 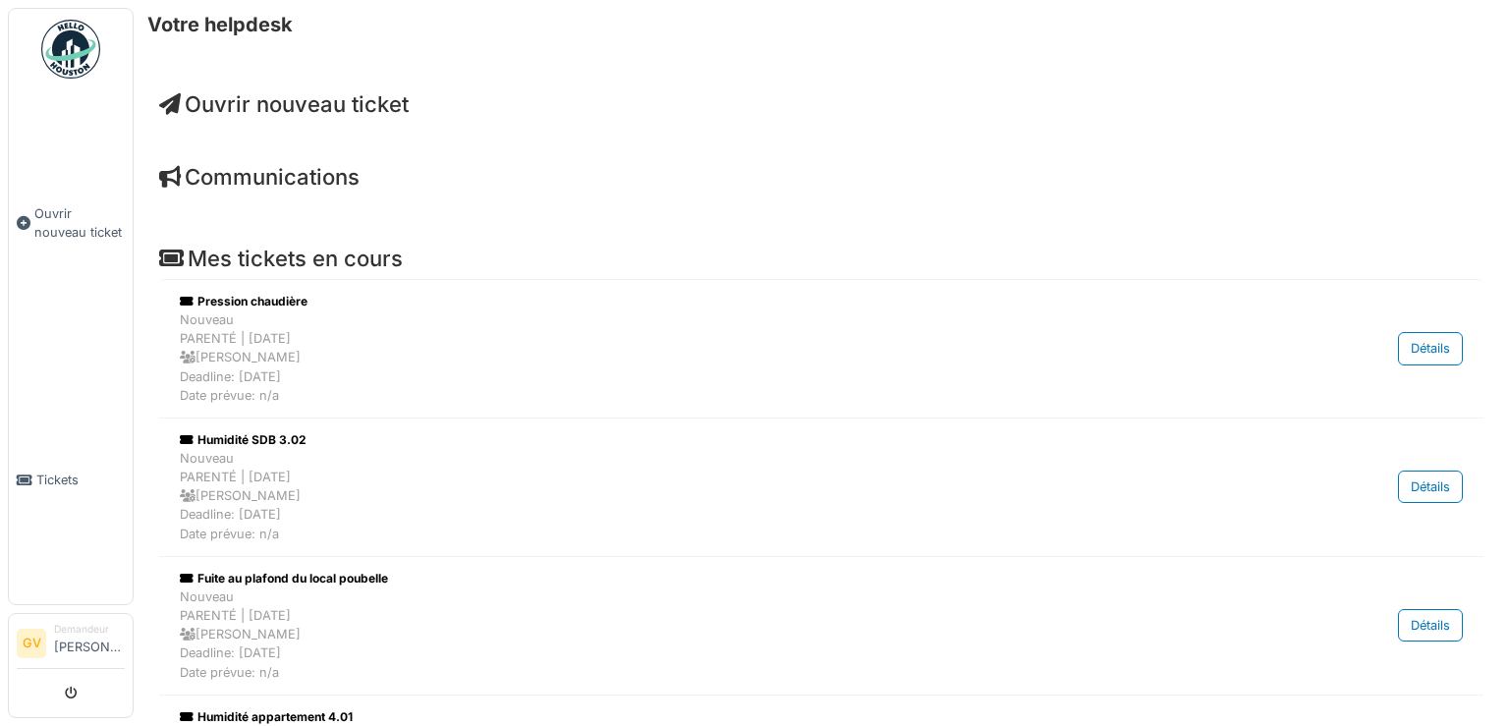 I want to click on li: GV, so click(x=31, y=643).